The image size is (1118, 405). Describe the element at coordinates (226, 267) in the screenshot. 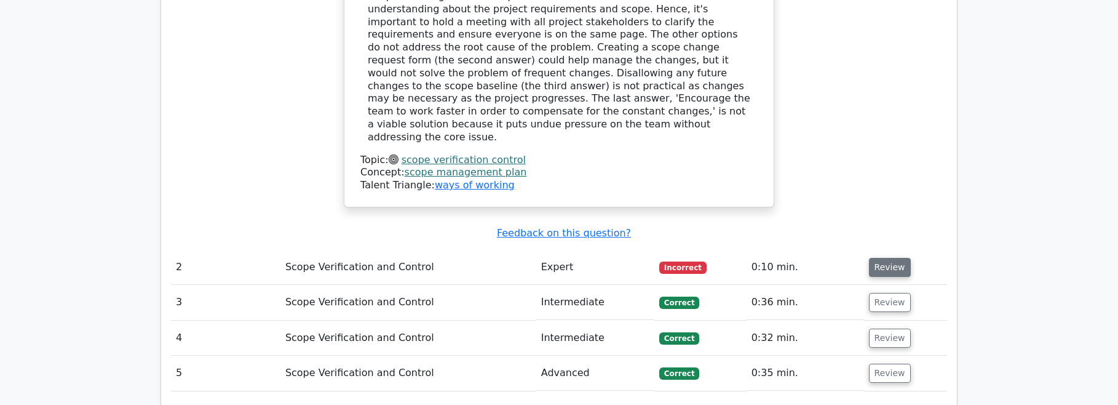

I see `td: 2` at that location.